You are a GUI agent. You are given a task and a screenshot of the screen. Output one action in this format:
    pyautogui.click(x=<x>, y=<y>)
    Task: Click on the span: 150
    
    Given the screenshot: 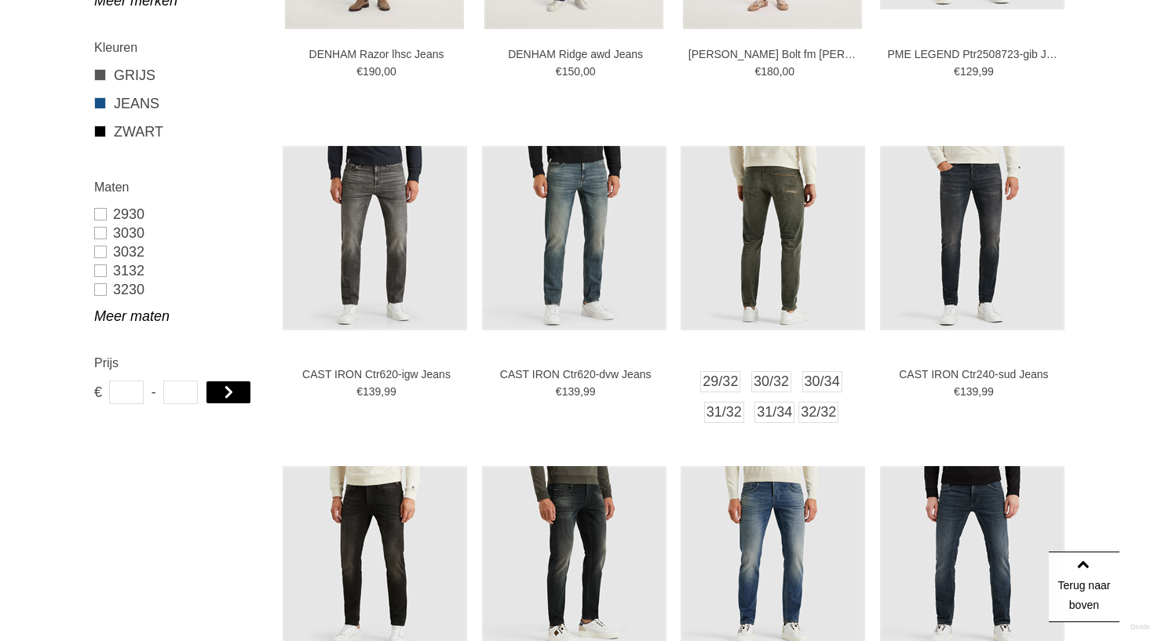 What is the action you would take?
    pyautogui.click(x=571, y=71)
    